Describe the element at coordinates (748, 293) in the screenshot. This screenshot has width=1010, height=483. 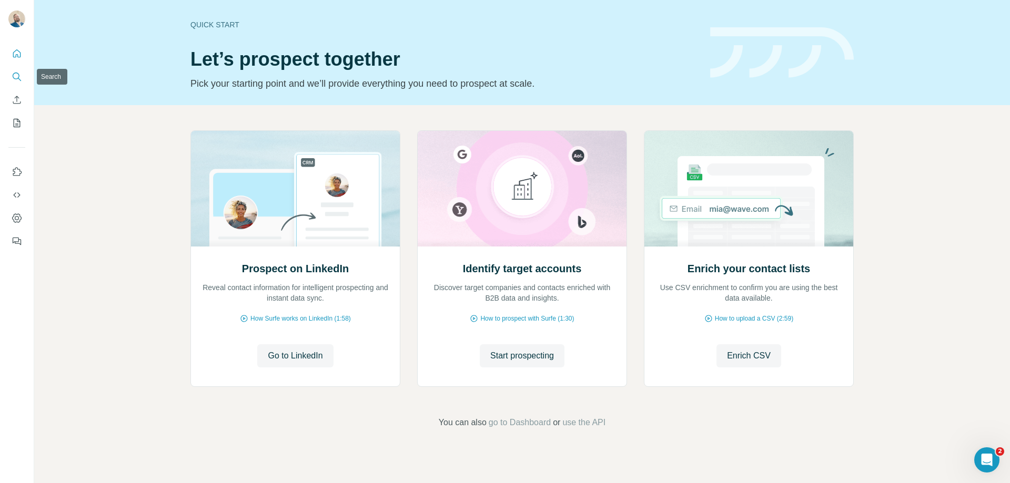
I see `p: Use CSV enrichment to confirm you are using the best data available.` at that location.